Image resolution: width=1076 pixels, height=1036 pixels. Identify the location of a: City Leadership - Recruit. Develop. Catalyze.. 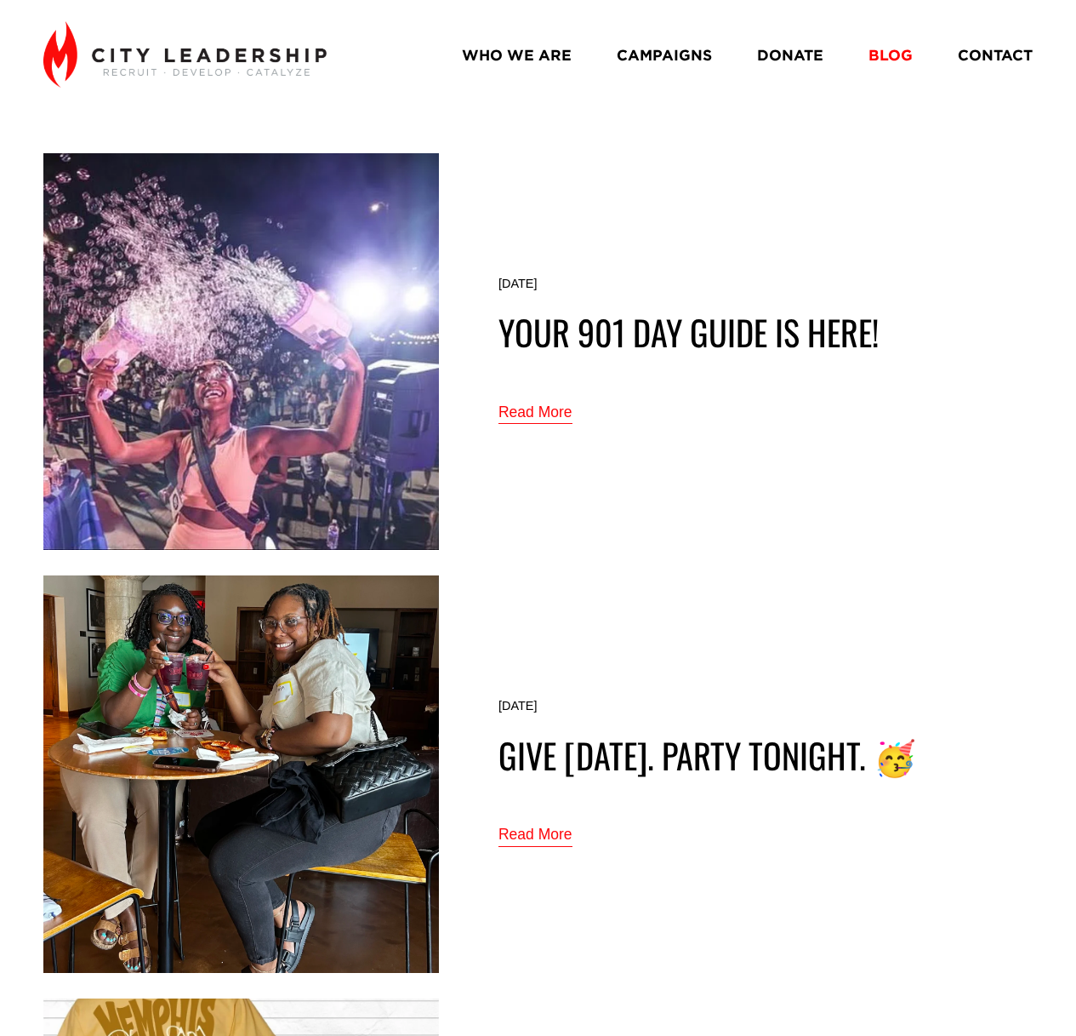
(185, 54).